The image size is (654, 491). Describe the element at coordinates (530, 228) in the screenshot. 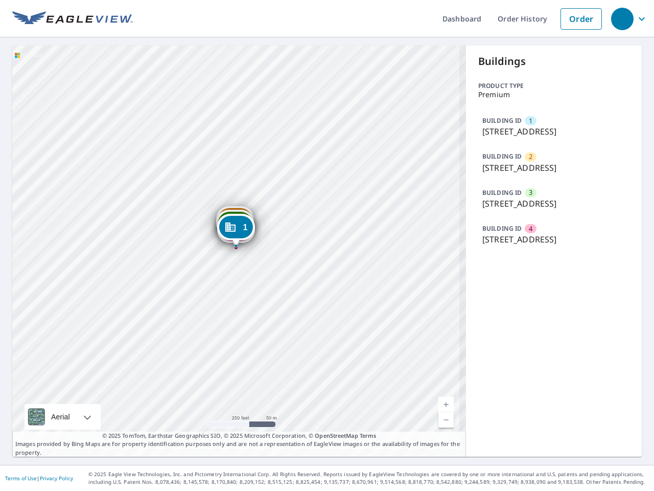

I see `span: 4` at that location.